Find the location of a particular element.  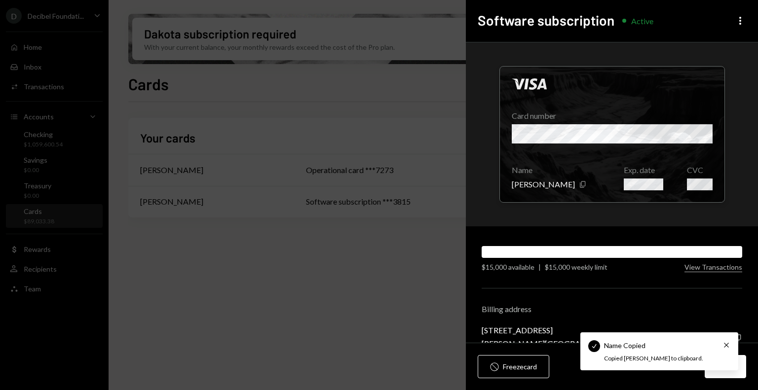

div: Name Copied is located at coordinates (625, 345).